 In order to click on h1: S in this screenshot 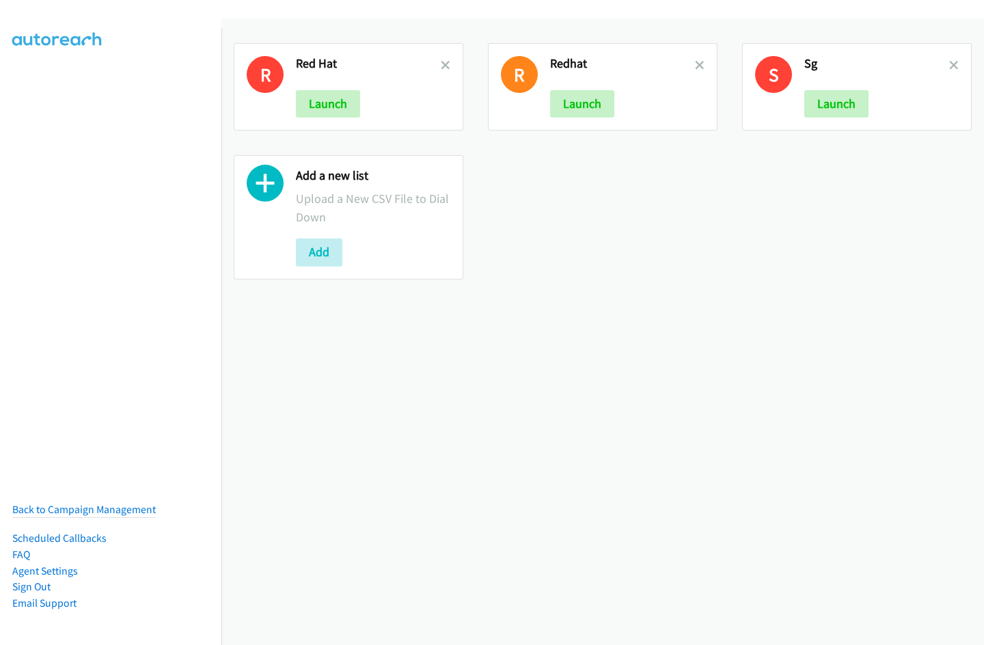, I will do `click(773, 74)`.